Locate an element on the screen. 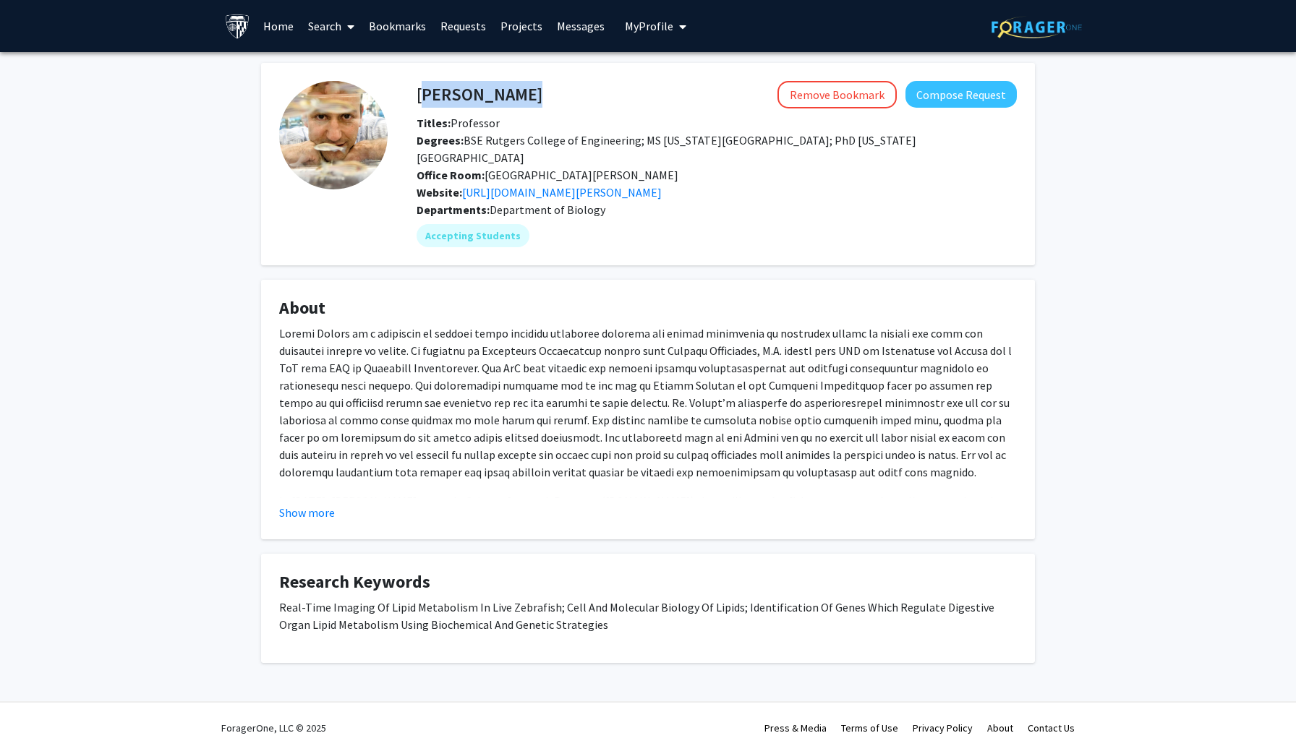 The width and height of the screenshot is (1296, 746). b: Website: is located at coordinates (439, 192).